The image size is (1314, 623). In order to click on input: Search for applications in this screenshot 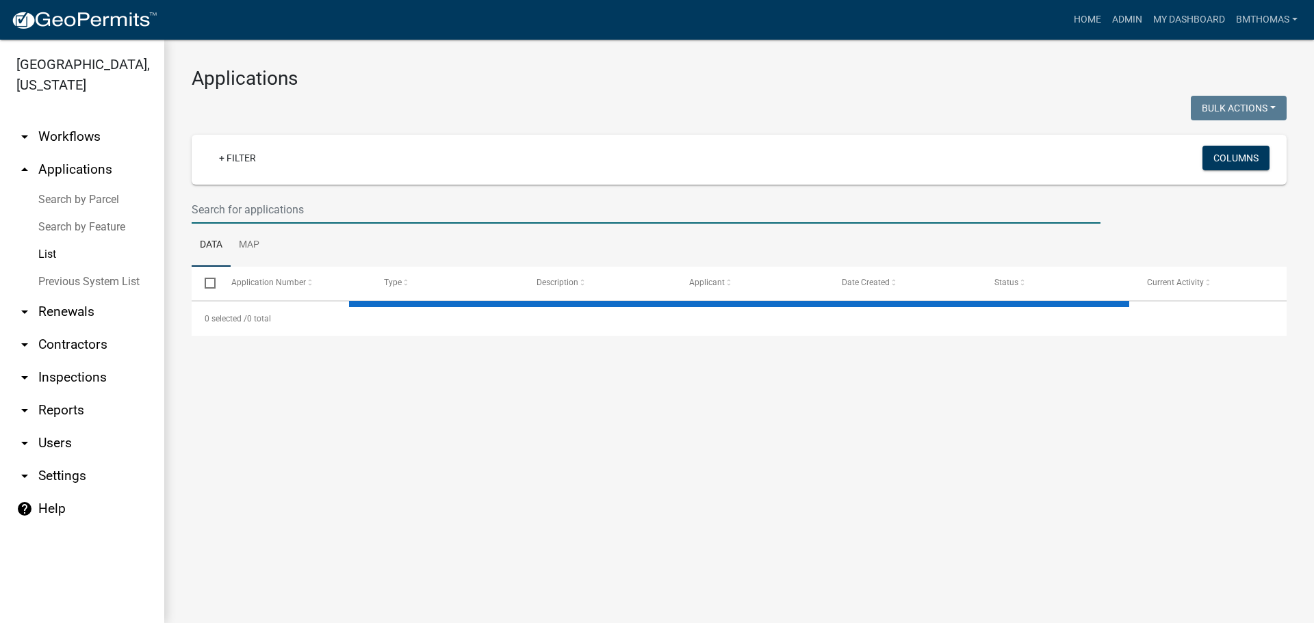, I will do `click(646, 209)`.